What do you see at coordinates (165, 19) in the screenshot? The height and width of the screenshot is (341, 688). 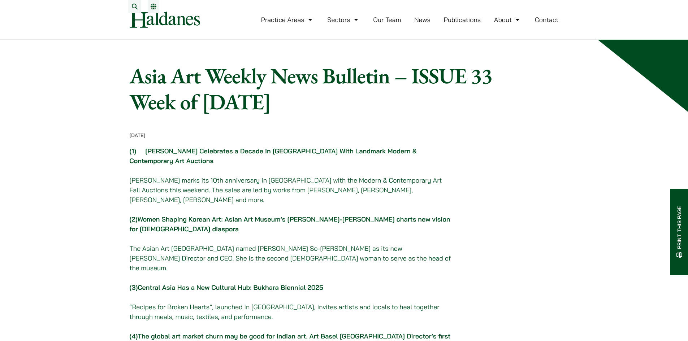 I see `img: Logo of Haldanes` at bounding box center [165, 19].